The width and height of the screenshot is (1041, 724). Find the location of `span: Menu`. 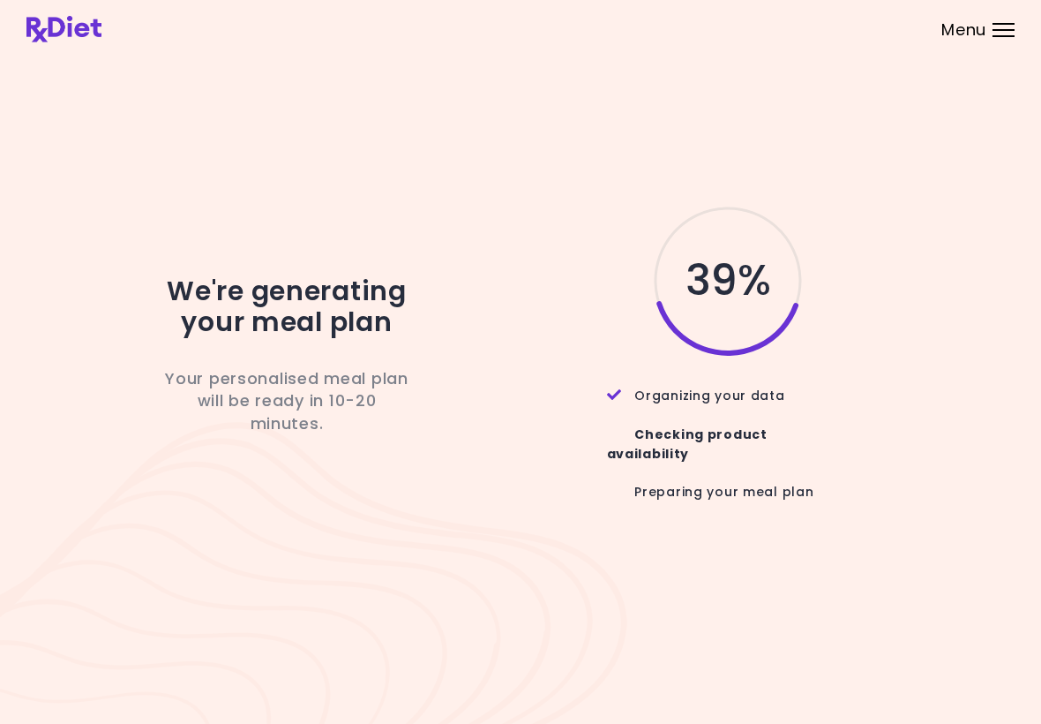

span: Menu is located at coordinates (964, 30).